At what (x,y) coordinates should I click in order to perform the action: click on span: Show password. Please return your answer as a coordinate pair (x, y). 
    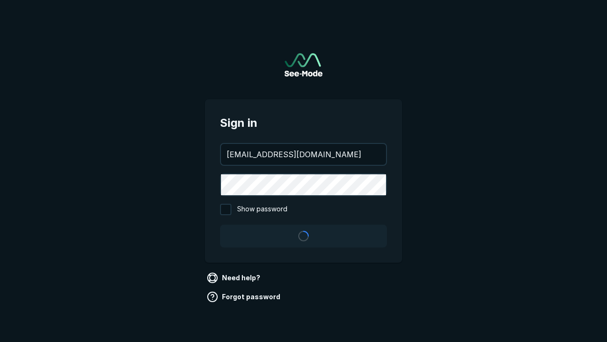
    Looking at the image, I should click on (262, 209).